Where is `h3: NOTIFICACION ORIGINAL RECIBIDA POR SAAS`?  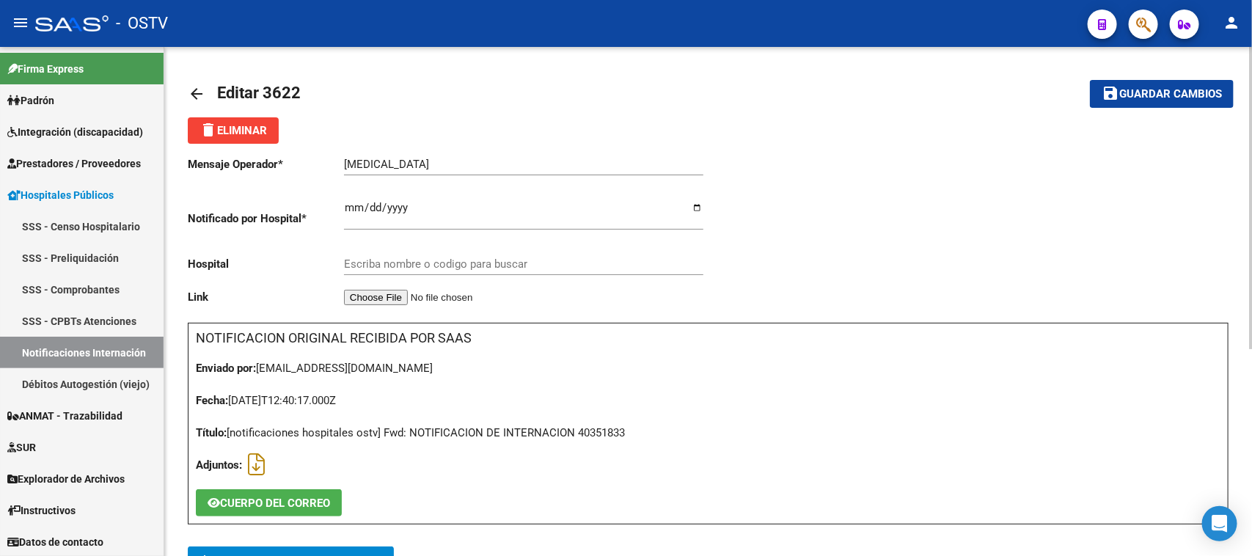
h3: NOTIFICACION ORIGINAL RECIBIDA POR SAAS is located at coordinates (708, 338).